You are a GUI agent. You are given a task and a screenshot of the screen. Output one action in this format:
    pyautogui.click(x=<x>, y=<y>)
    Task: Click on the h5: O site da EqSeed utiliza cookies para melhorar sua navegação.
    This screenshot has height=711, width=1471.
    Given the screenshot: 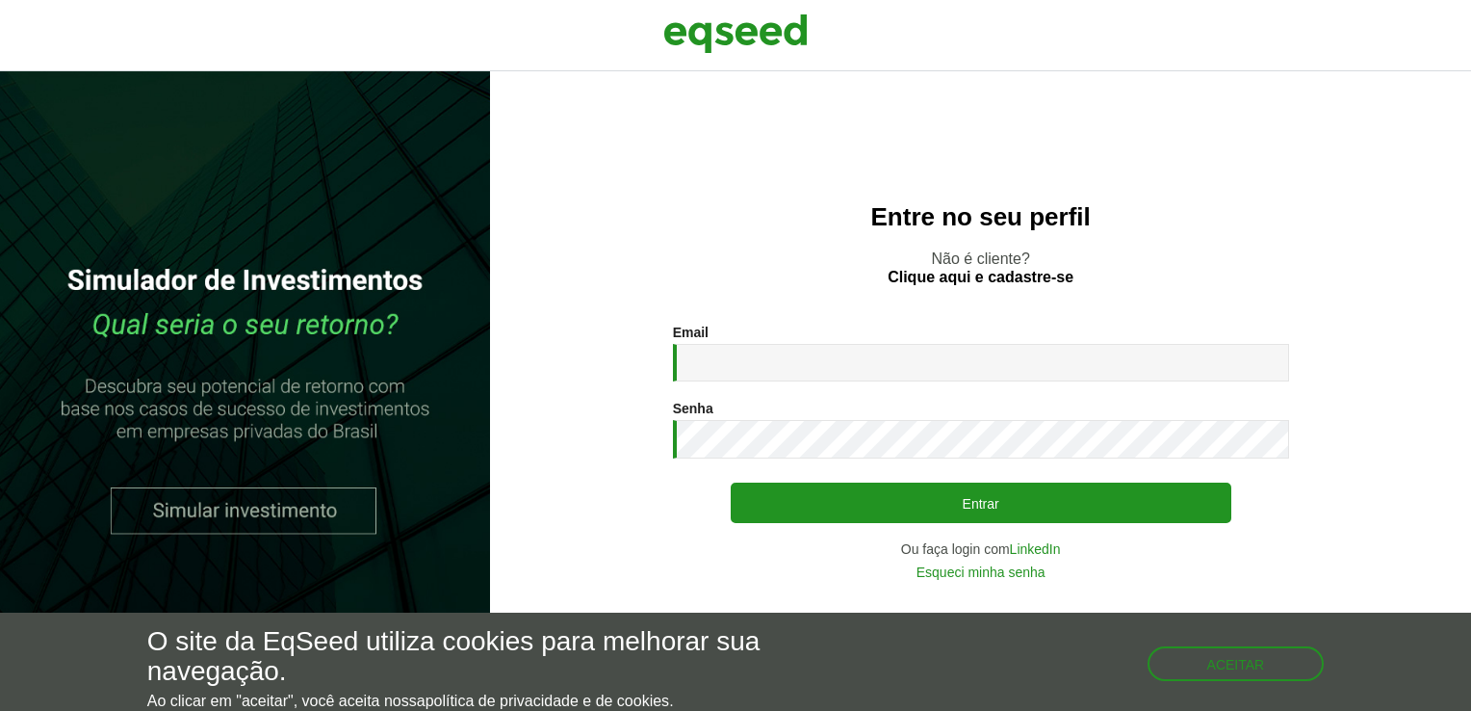 What is the action you would take?
    pyautogui.click(x=500, y=657)
    